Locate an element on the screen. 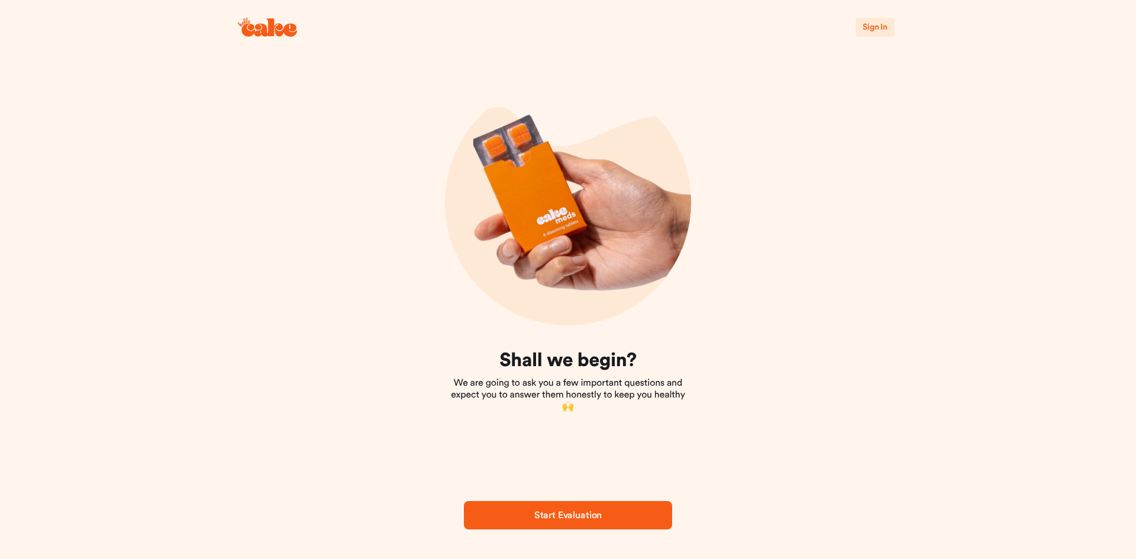 This screenshot has width=1136, height=559. div: We are going to ask you a few important questions and expect you to answer them honestly to keep ... is located at coordinates (568, 381).